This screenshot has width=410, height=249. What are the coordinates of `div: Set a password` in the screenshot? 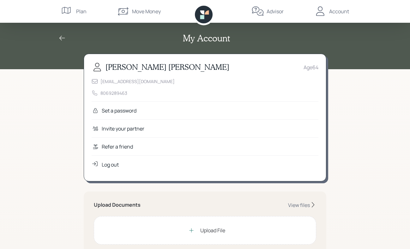 It's located at (119, 111).